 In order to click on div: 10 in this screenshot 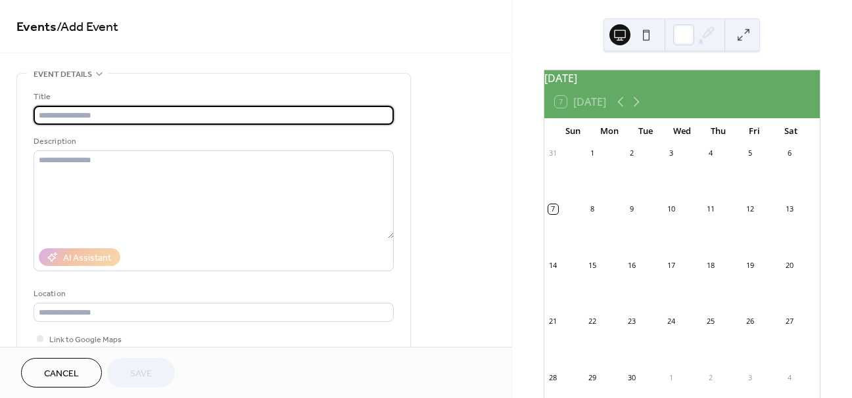, I will do `click(671, 209)`.